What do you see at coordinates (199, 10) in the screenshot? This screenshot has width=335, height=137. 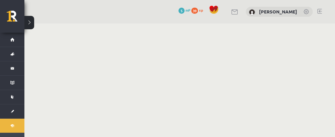 I see `a: 39 xp` at bounding box center [199, 10].